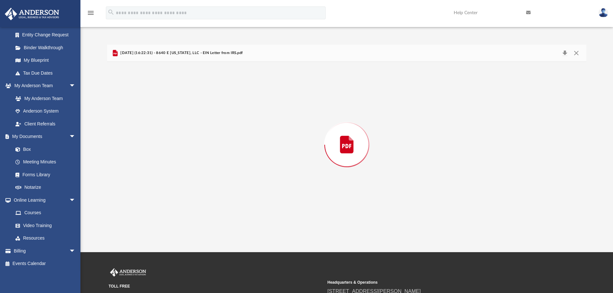 The height and width of the screenshot is (293, 613). What do you see at coordinates (45, 251) in the screenshot?
I see `a: Billingarrow_drop_down` at bounding box center [45, 251].